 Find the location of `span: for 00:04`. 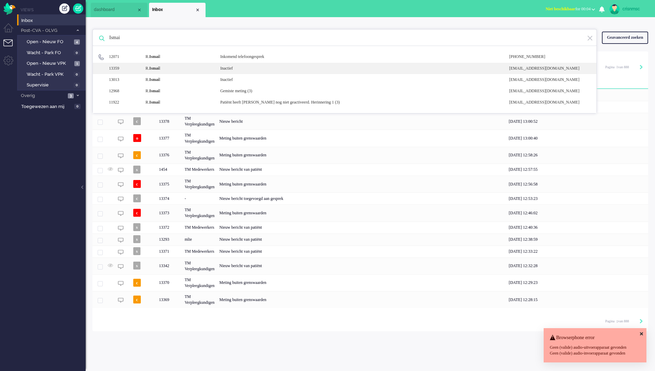

span: for 00:04 is located at coordinates (568, 9).